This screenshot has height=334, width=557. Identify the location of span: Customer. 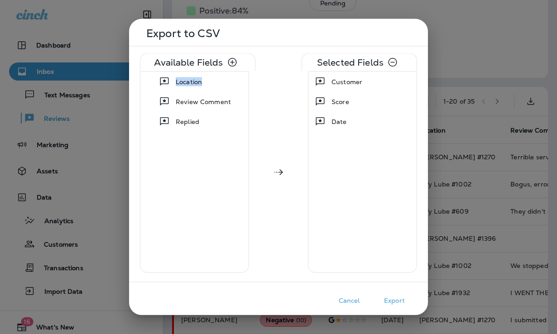
(347, 82).